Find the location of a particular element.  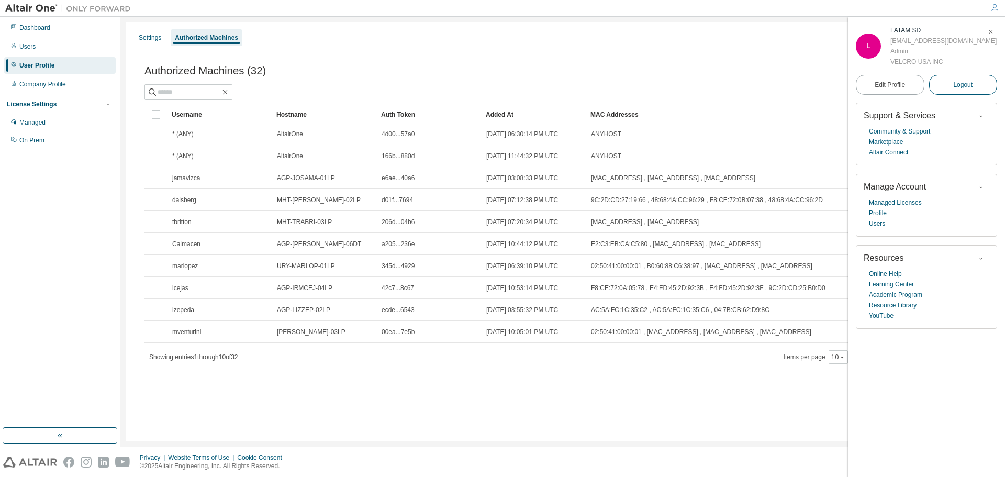

a: Edit Profile is located at coordinates (890, 85).